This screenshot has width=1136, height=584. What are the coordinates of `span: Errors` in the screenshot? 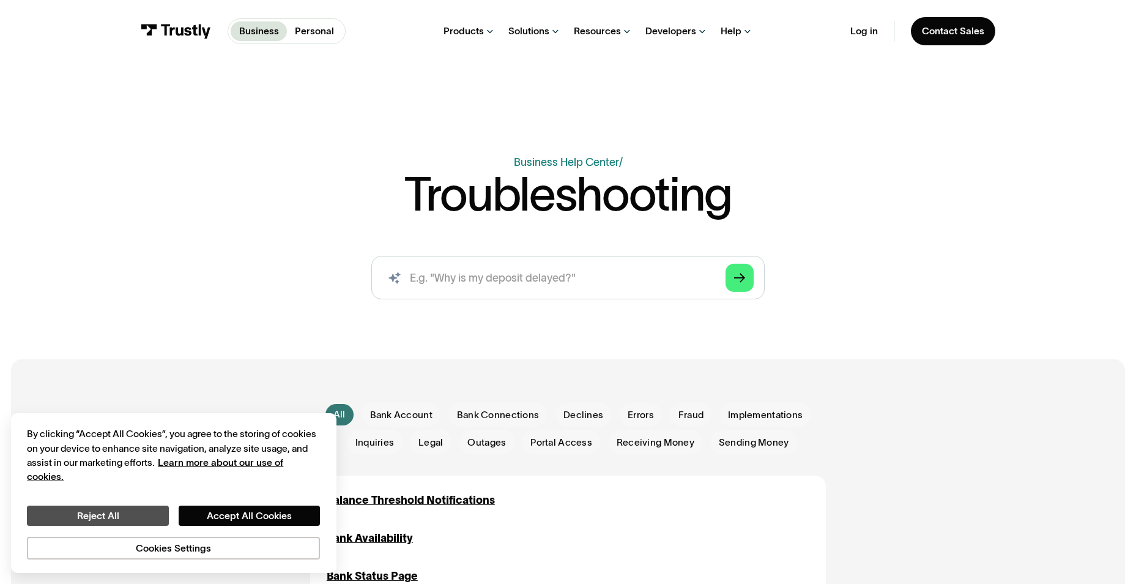 It's located at (640, 415).